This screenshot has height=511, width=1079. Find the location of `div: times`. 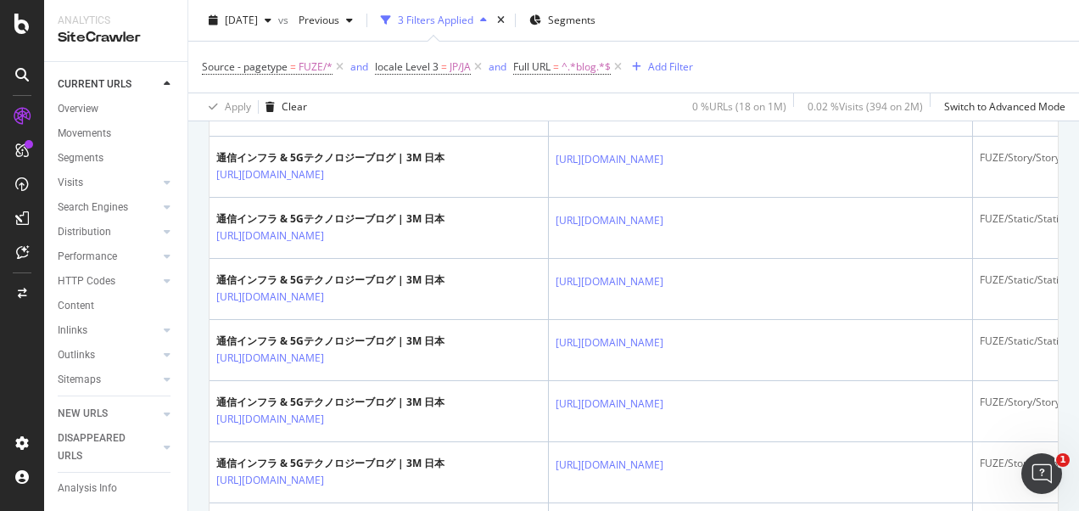

div: times is located at coordinates (501, 20).